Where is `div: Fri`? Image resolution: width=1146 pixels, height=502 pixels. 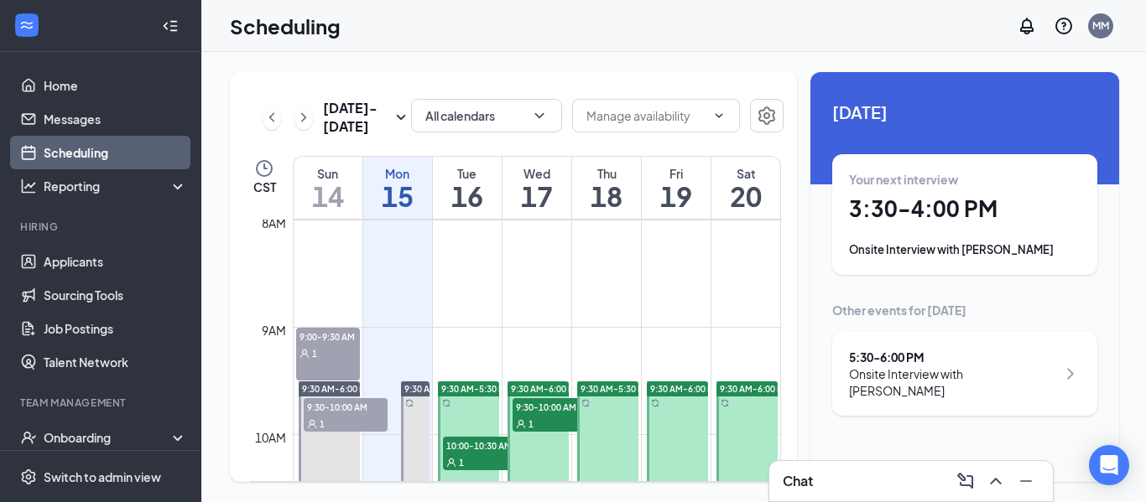 div: Fri is located at coordinates (676, 174).